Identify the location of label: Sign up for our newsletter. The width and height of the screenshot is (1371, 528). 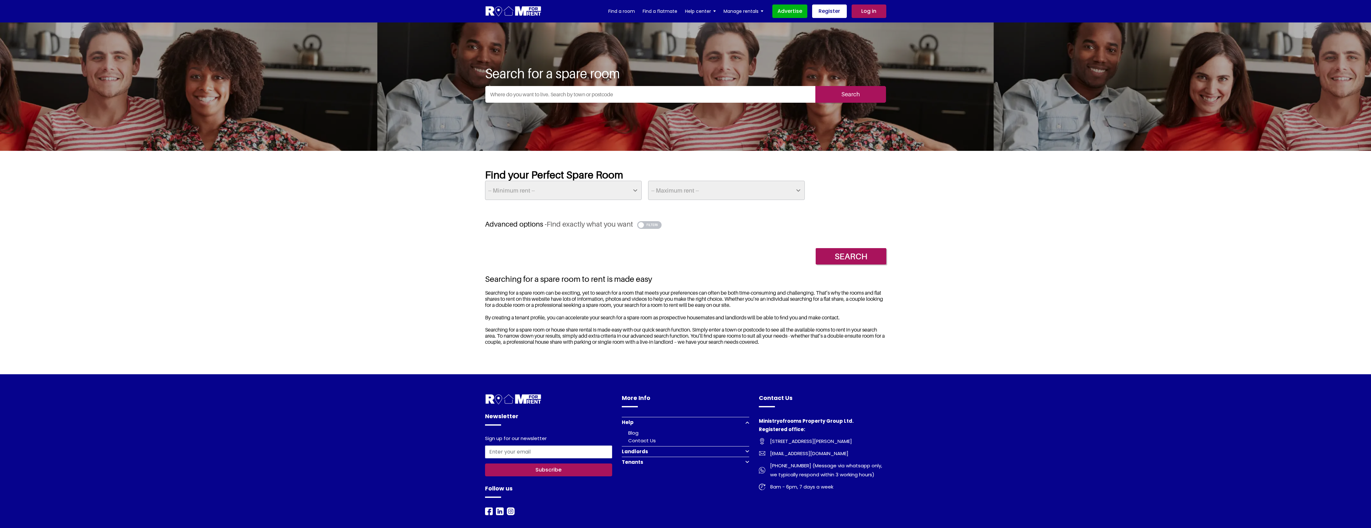
(516, 439).